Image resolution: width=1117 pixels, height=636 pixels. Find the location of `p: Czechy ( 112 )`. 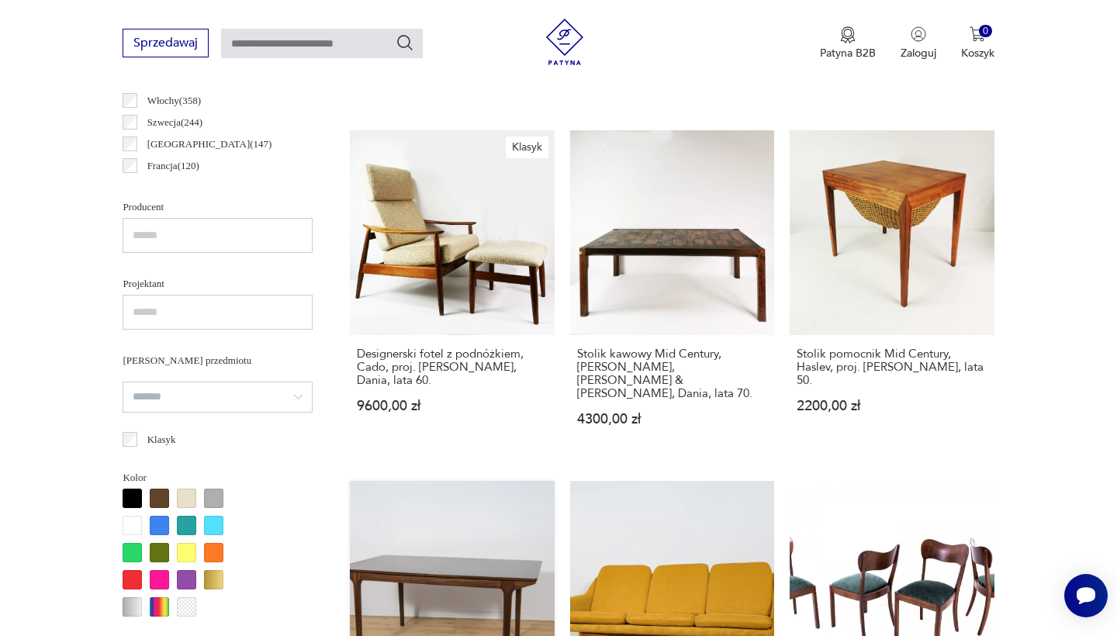

p: Czechy ( 112 ) is located at coordinates (173, 188).